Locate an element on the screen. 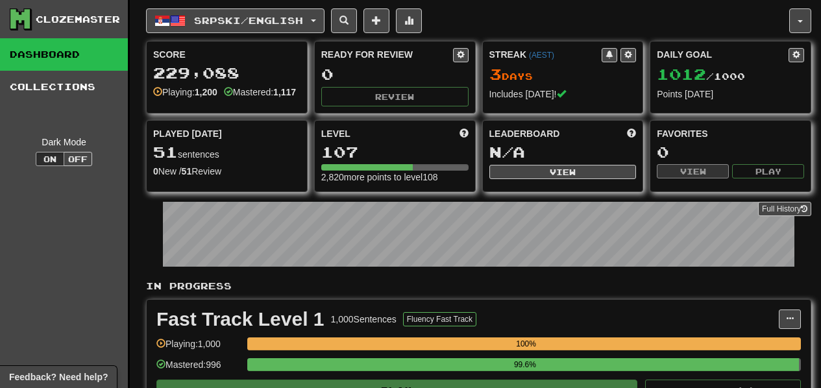 Image resolution: width=821 pixels, height=388 pixels. div: 1,000 Sentences is located at coordinates (363, 319).